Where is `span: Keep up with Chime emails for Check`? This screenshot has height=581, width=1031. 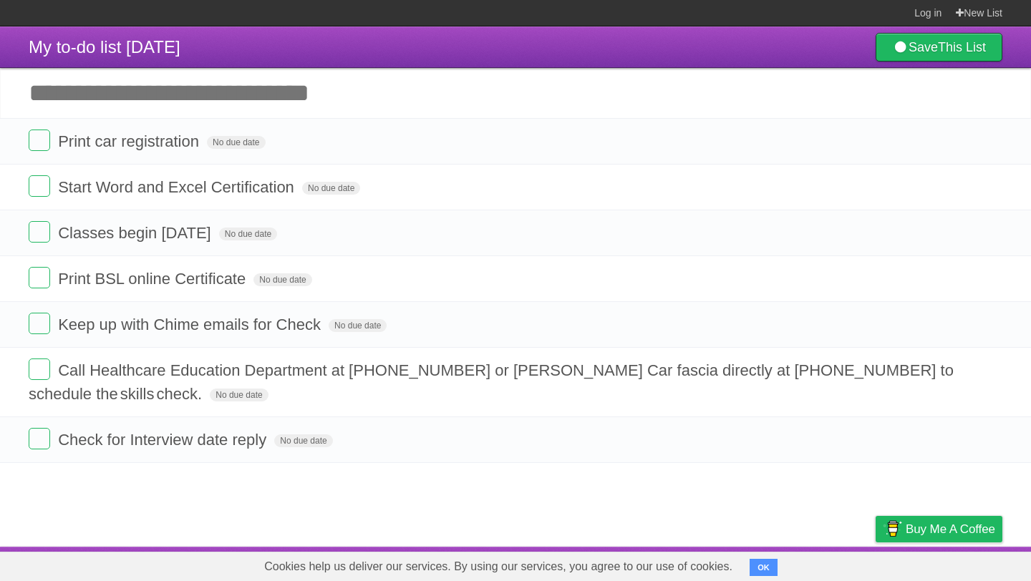 span: Keep up with Chime emails for Check is located at coordinates (191, 324).